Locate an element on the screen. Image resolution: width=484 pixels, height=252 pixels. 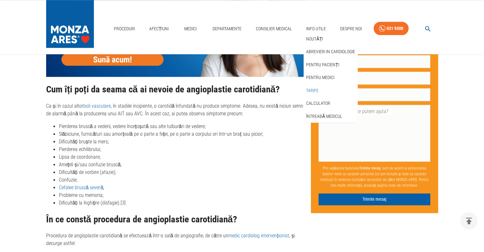
a: boli vasculare is located at coordinates (97, 106).